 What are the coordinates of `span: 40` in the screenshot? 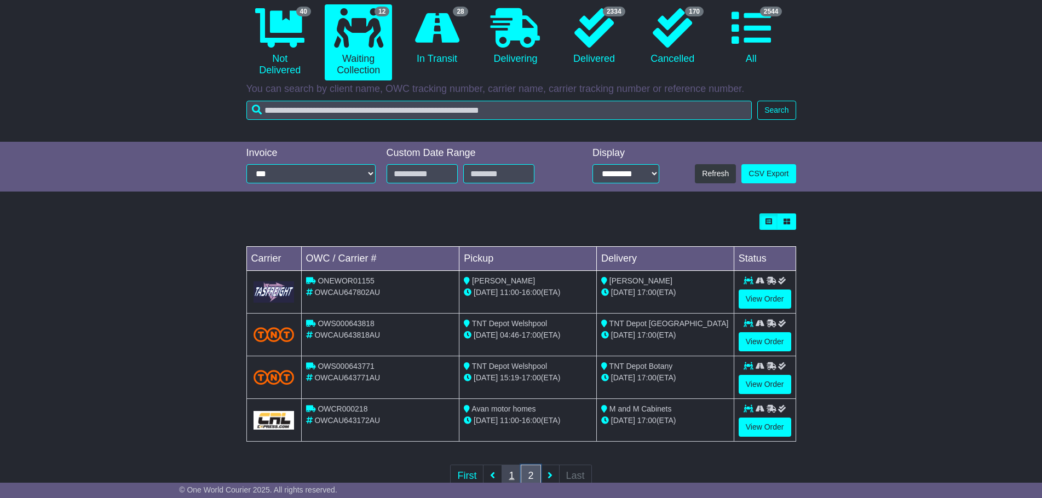 It's located at (303, 11).